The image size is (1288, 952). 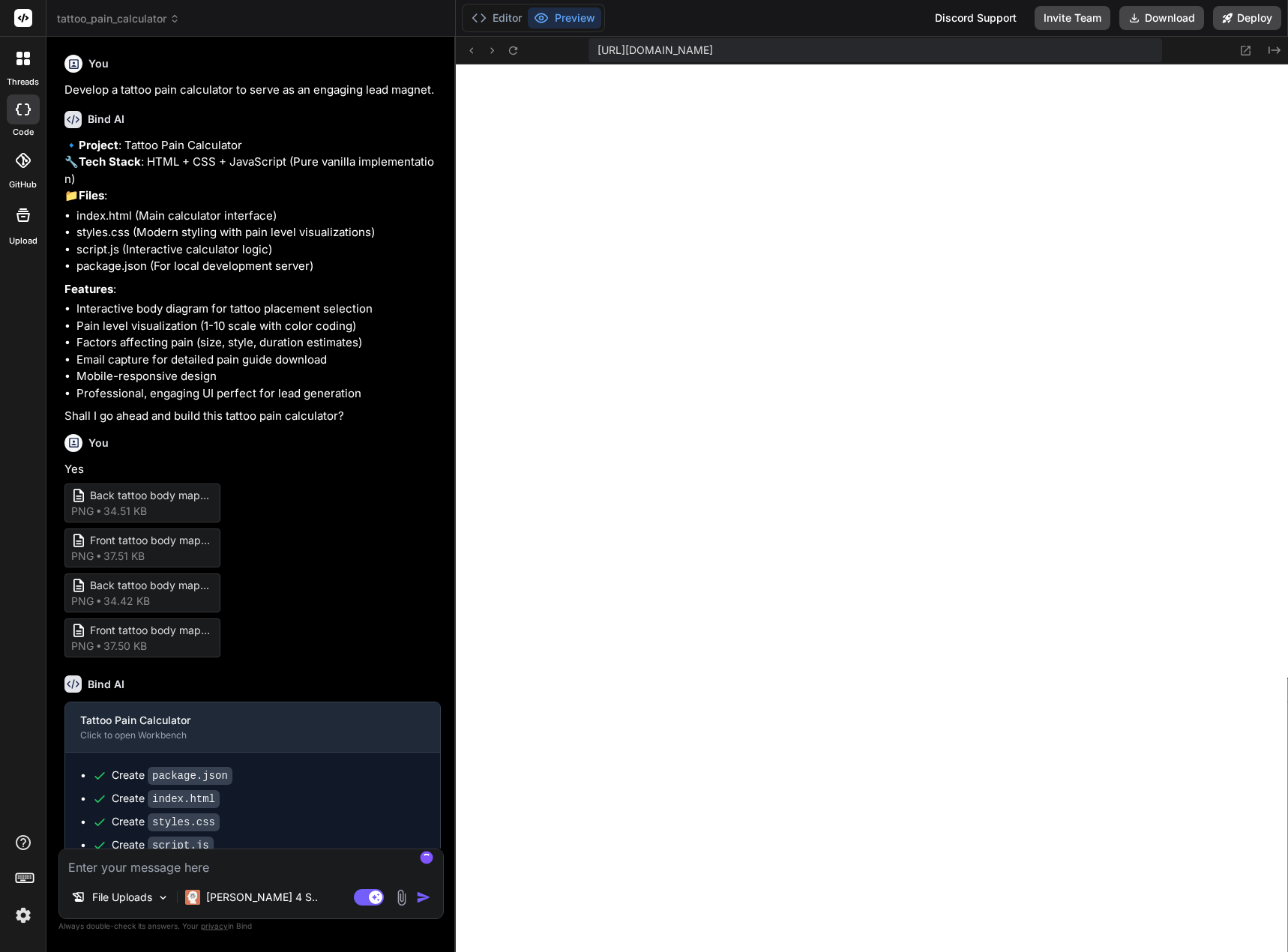 I want to click on p: Always double-check its answers. Your in Bind, so click(x=251, y=926).